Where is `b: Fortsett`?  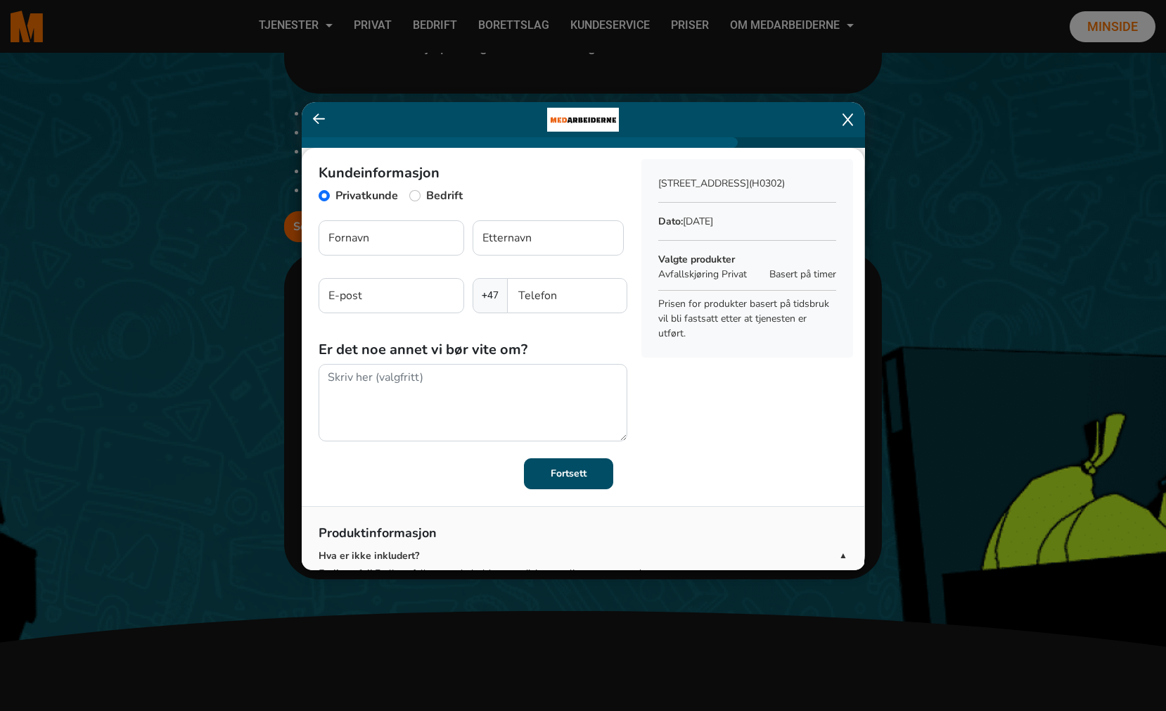 b: Fortsett is located at coordinates (568, 473).